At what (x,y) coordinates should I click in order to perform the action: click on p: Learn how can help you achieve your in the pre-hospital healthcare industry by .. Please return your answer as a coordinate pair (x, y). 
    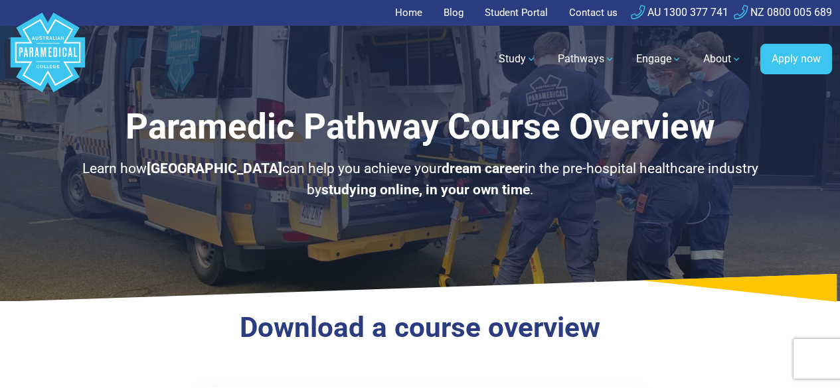
    Looking at the image, I should click on (419, 179).